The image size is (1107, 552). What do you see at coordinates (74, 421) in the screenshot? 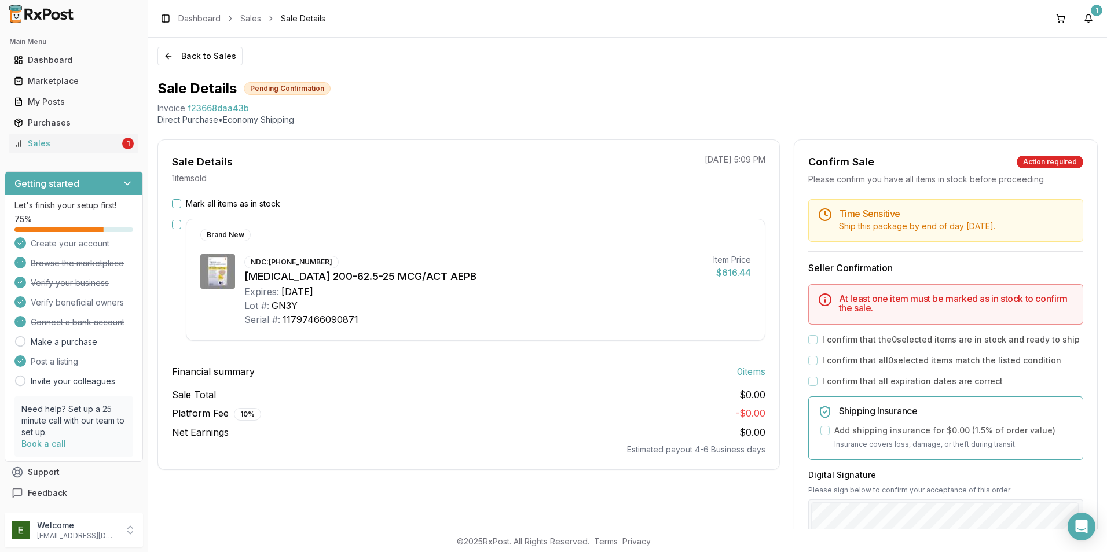
I see `p: Need help? Set up a 25 minute call with our team to set up.` at bounding box center [74, 421].